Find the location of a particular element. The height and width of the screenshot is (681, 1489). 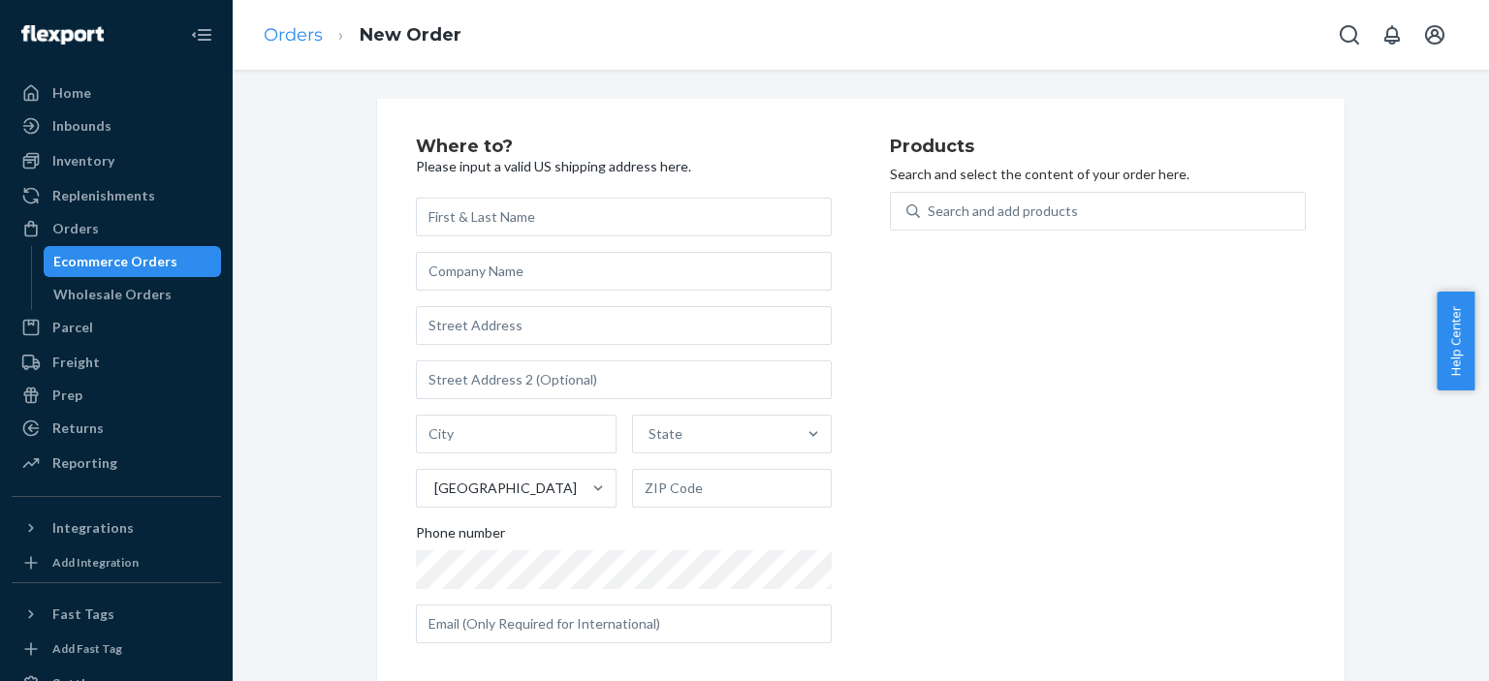

span: Phone number is located at coordinates (460, 537).